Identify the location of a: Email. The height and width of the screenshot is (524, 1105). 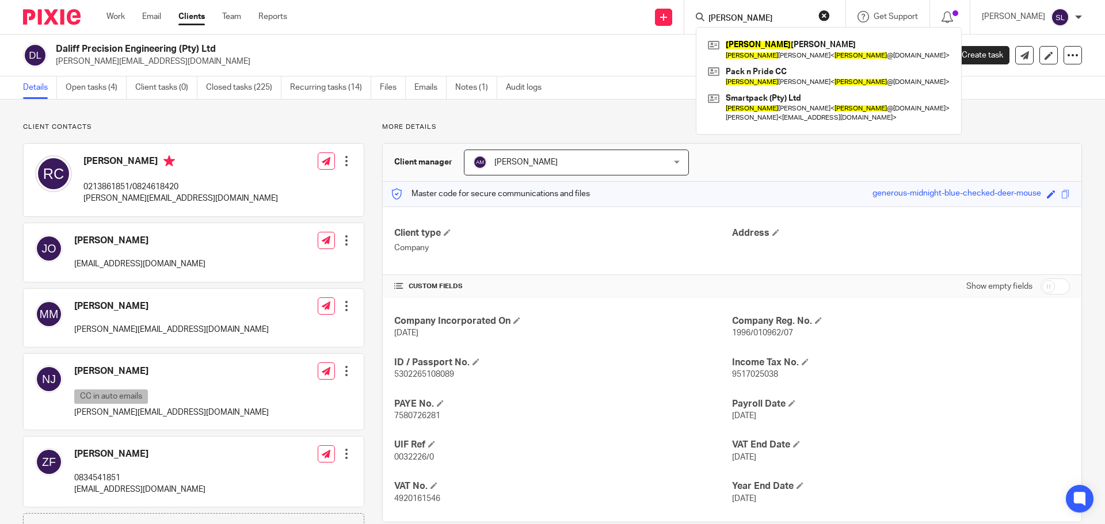
(151, 17).